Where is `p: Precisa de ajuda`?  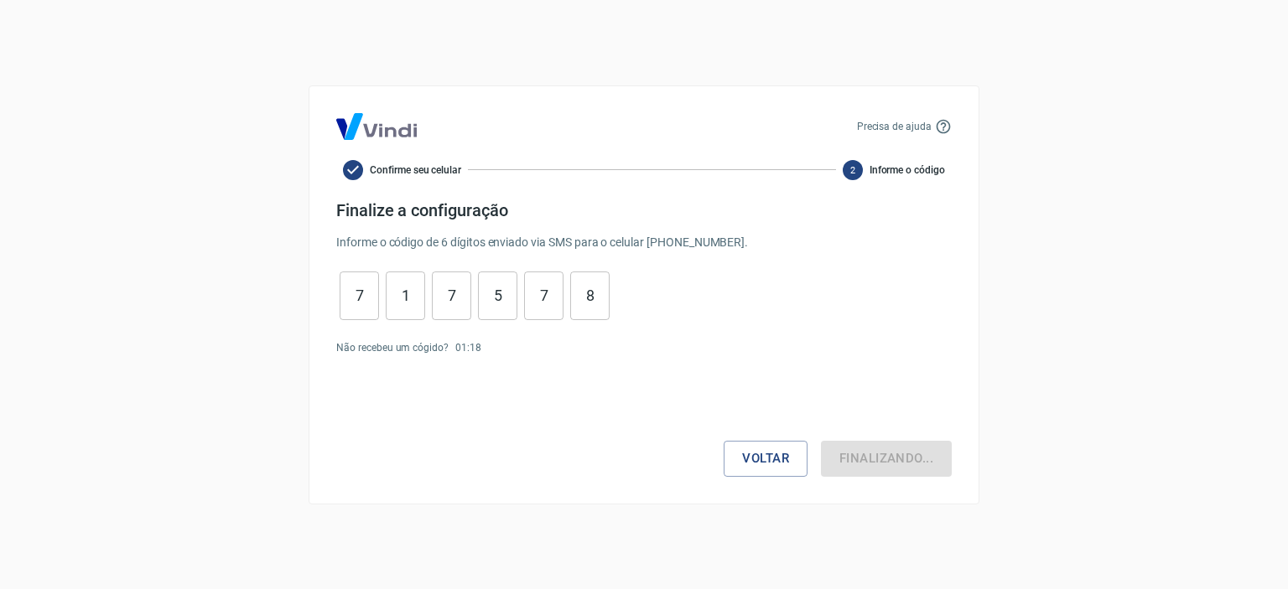 p: Precisa de ajuda is located at coordinates (894, 127).